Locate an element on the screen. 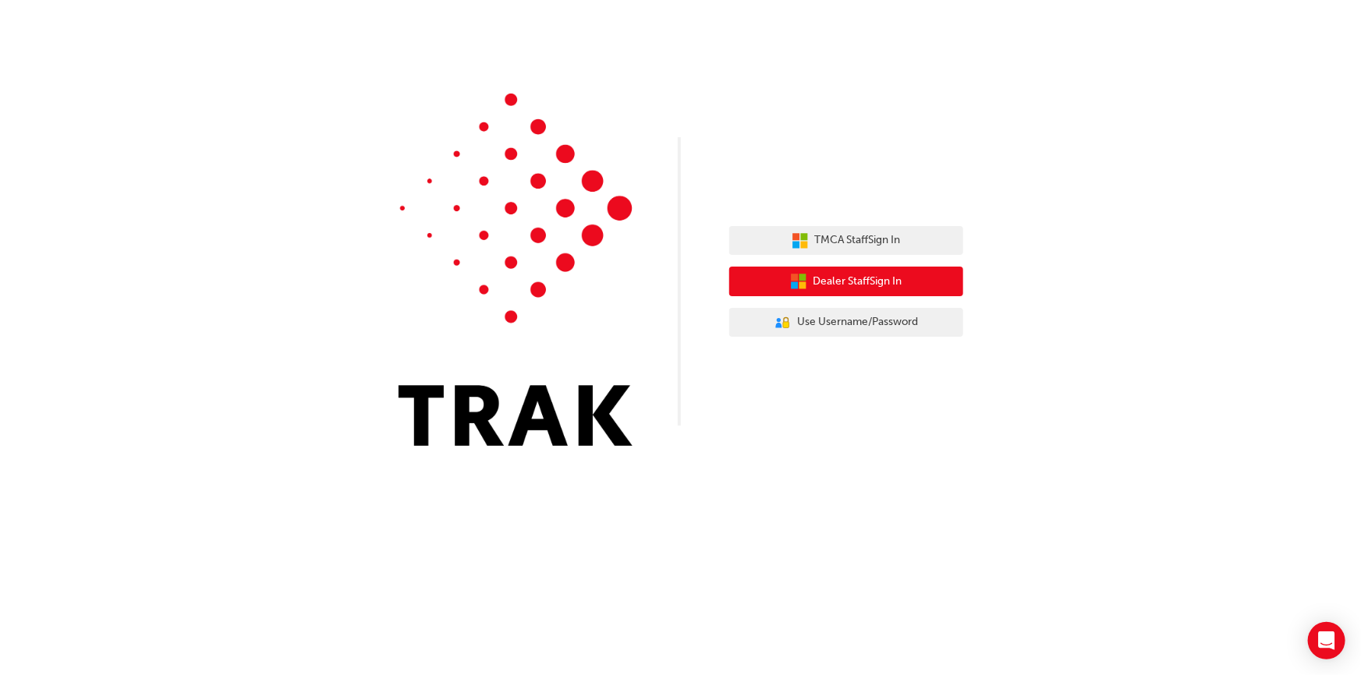 The image size is (1361, 675). span: Use Username/Password is located at coordinates (857, 322).